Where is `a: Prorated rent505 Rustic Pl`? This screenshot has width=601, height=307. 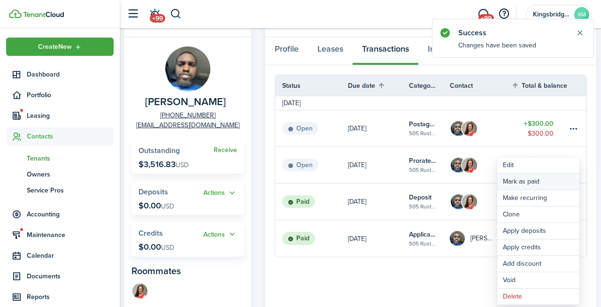
a: Prorated rent505 Rustic Pl is located at coordinates (429, 165).